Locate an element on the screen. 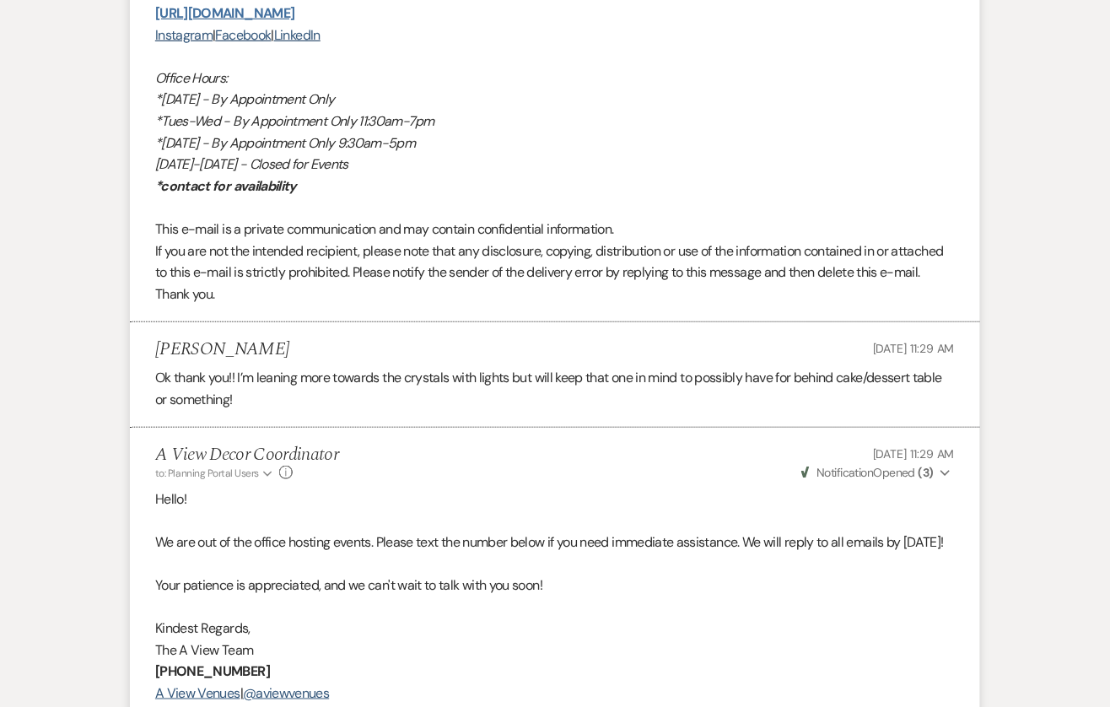 Image resolution: width=1110 pixels, height=707 pixels. a: Instagram is located at coordinates (184, 35).